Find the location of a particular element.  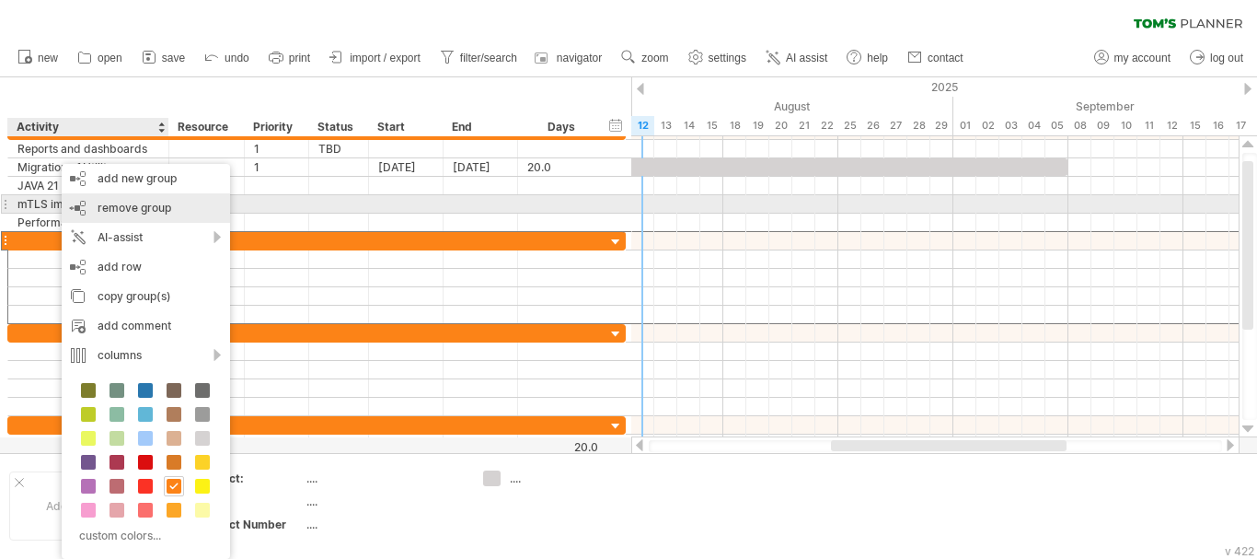

span: navigator is located at coordinates (579, 58).